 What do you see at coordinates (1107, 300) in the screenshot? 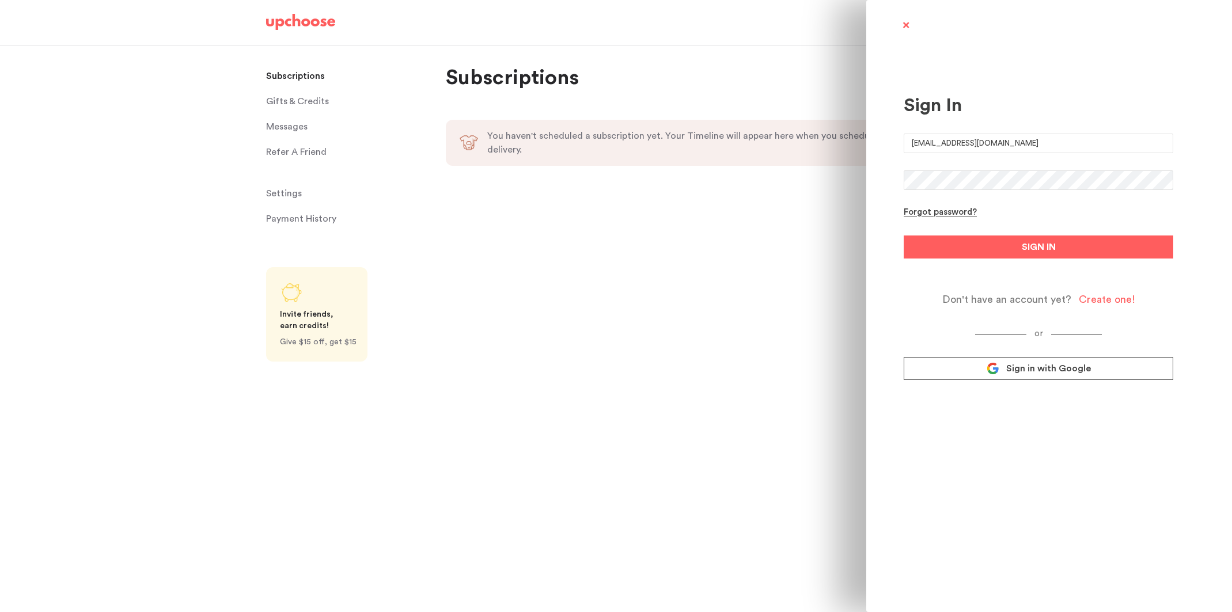
I see `div: Create one!` at bounding box center [1107, 300].